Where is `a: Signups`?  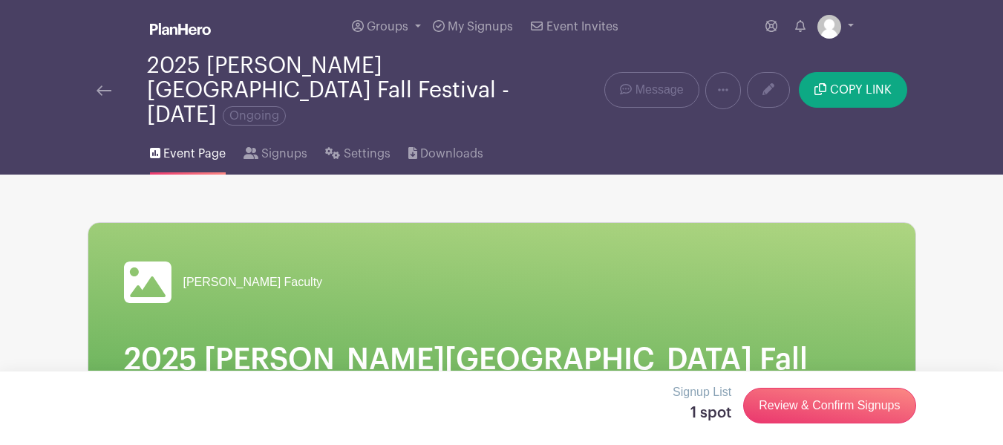
a: Signups is located at coordinates (275, 151).